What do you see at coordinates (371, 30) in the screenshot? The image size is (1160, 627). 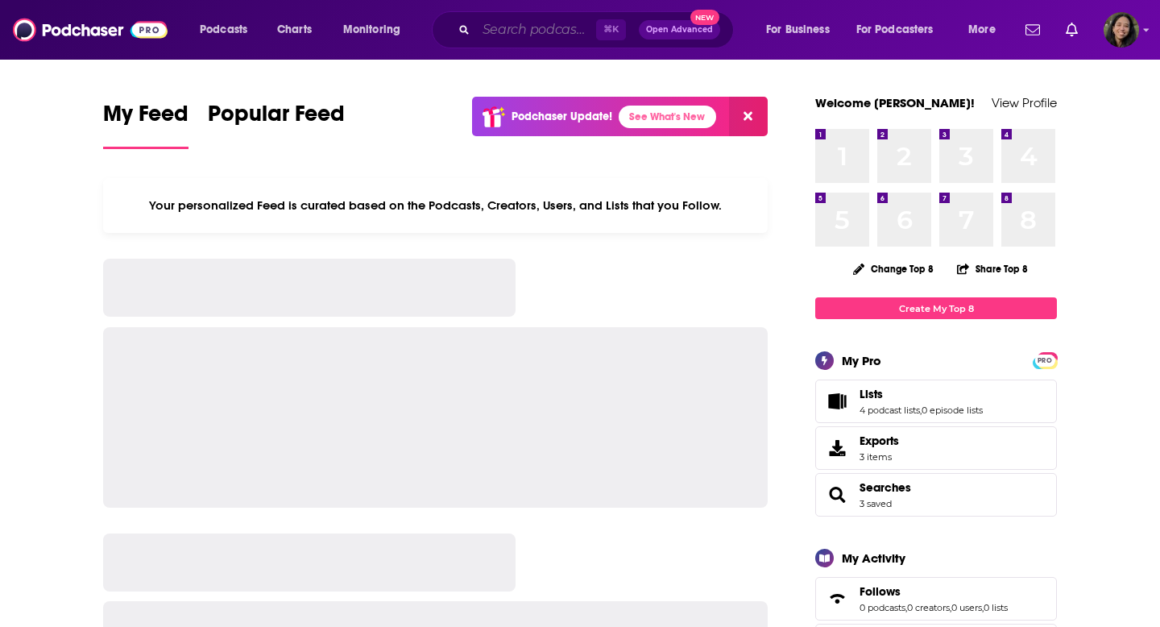 I see `span: Monitoring` at bounding box center [371, 30].